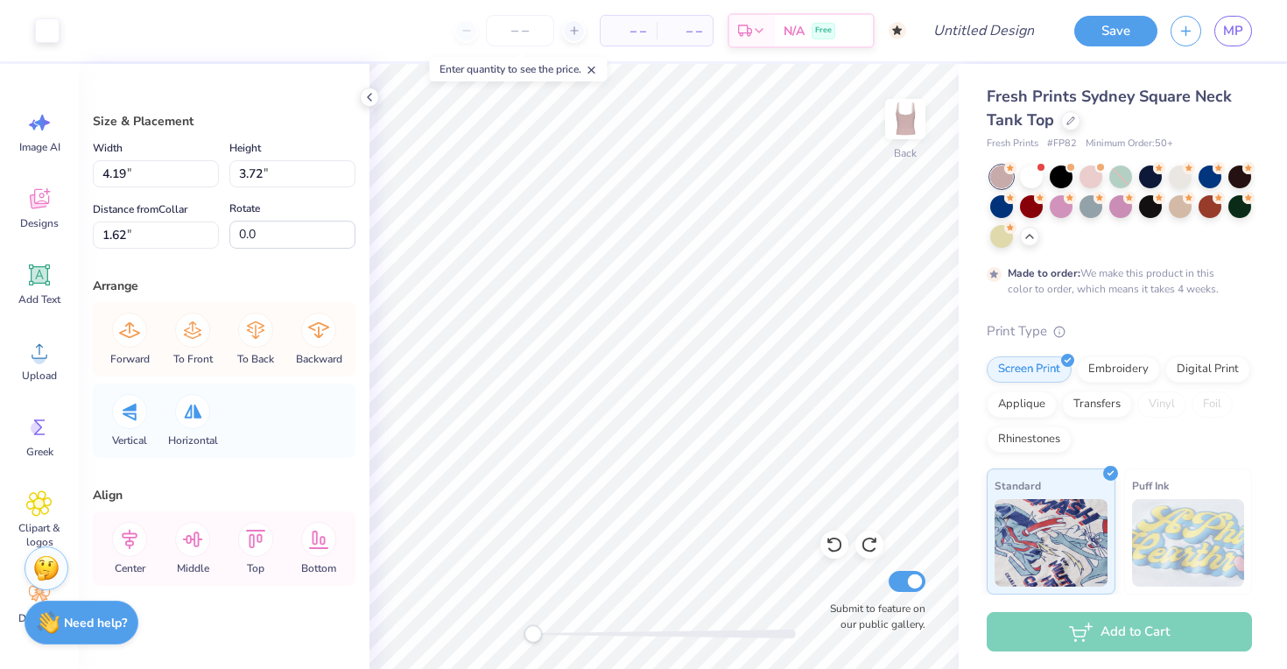  Describe the element at coordinates (39, 452) in the screenshot. I see `span: Greek` at that location.